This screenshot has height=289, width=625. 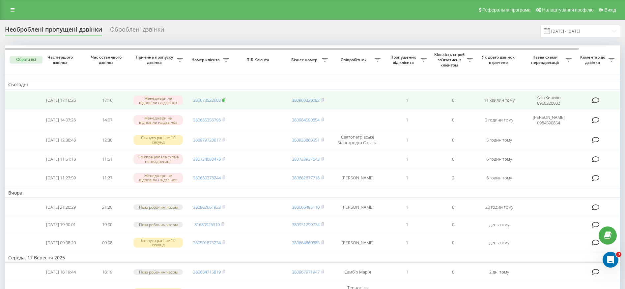 What do you see at coordinates (107, 178) in the screenshot?
I see `td: 11:27` at bounding box center [107, 178].